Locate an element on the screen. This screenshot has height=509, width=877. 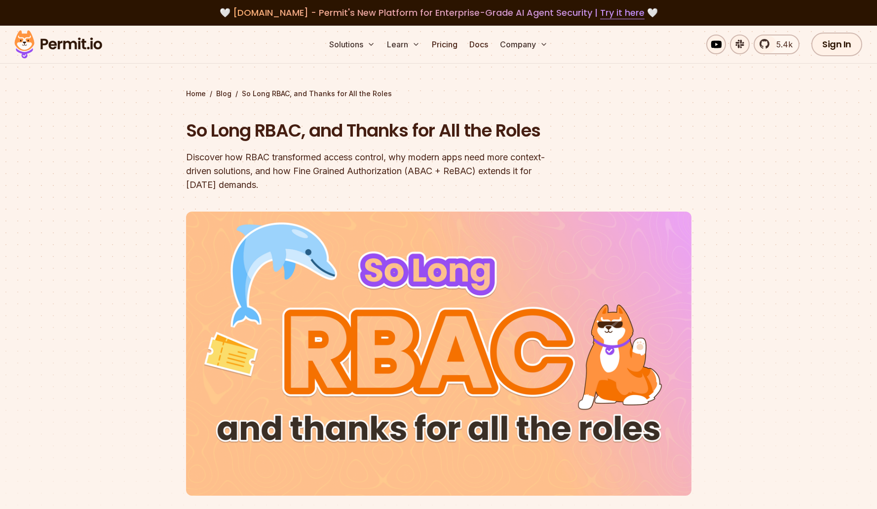
a: 5.4k is located at coordinates (776, 44).